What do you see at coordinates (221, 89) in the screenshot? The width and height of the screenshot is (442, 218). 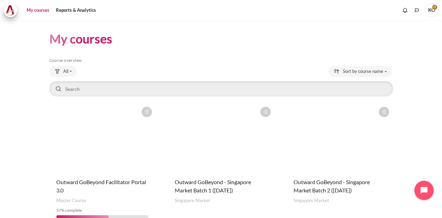 I see `input: Search` at bounding box center [221, 89].